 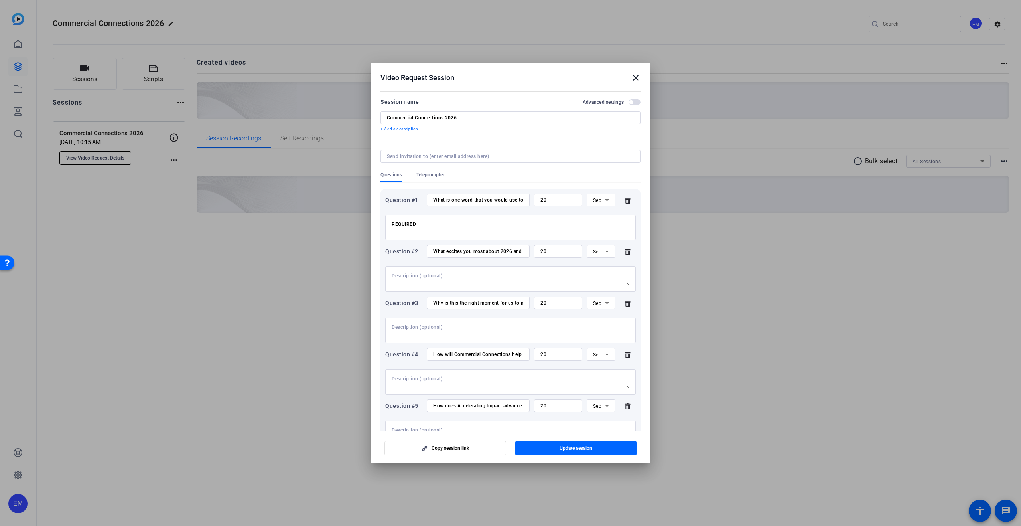 I want to click on span: Copy session link, so click(x=450, y=448).